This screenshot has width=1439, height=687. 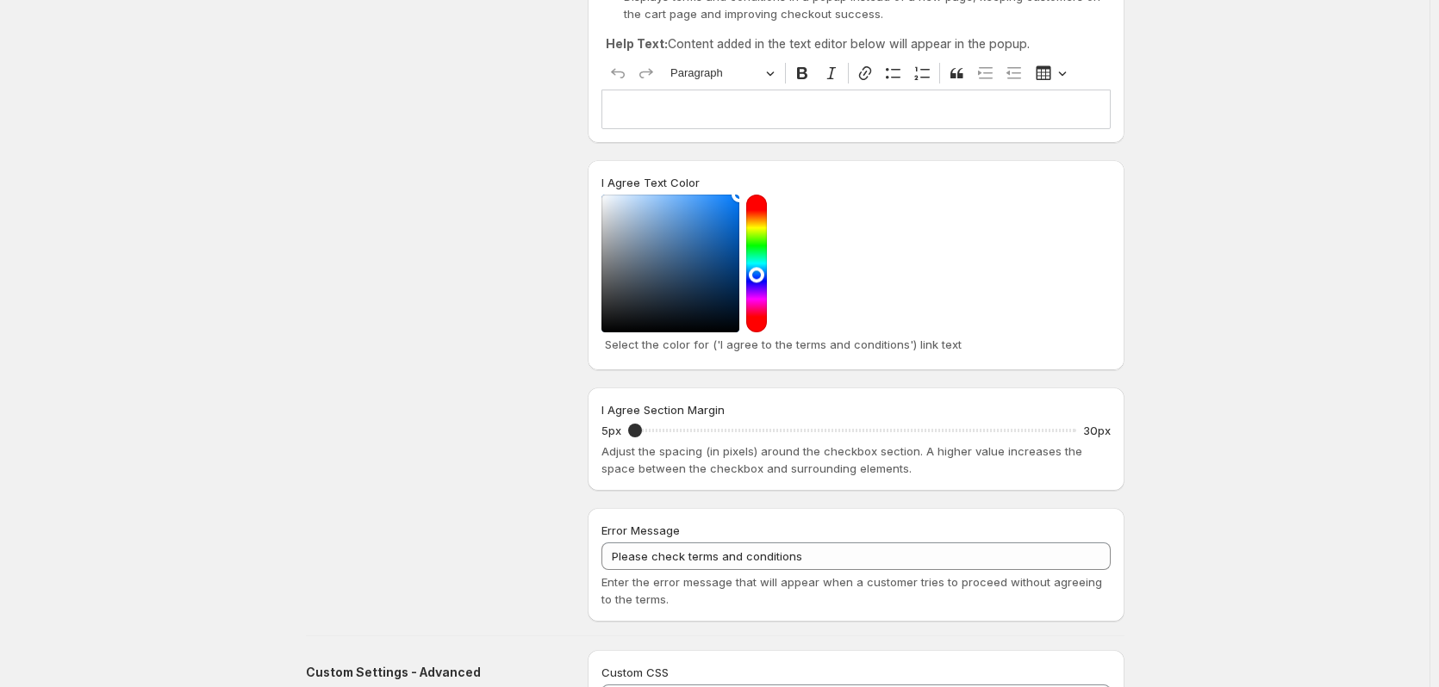 What do you see at coordinates (1097, 431) in the screenshot?
I see `p: 30px` at bounding box center [1097, 431].